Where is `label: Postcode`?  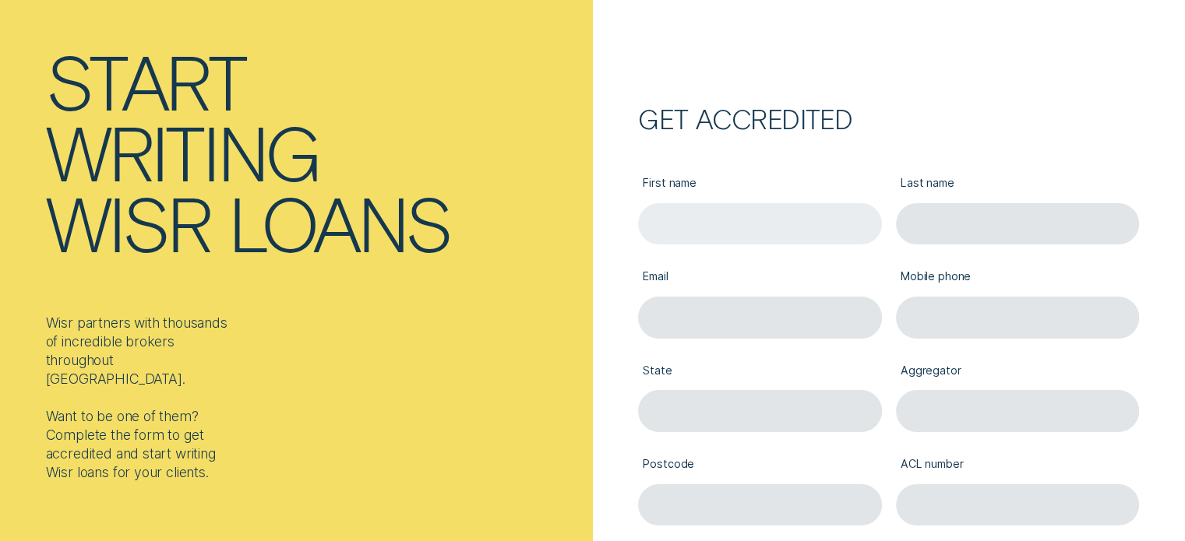
label: Postcode is located at coordinates (760, 464).